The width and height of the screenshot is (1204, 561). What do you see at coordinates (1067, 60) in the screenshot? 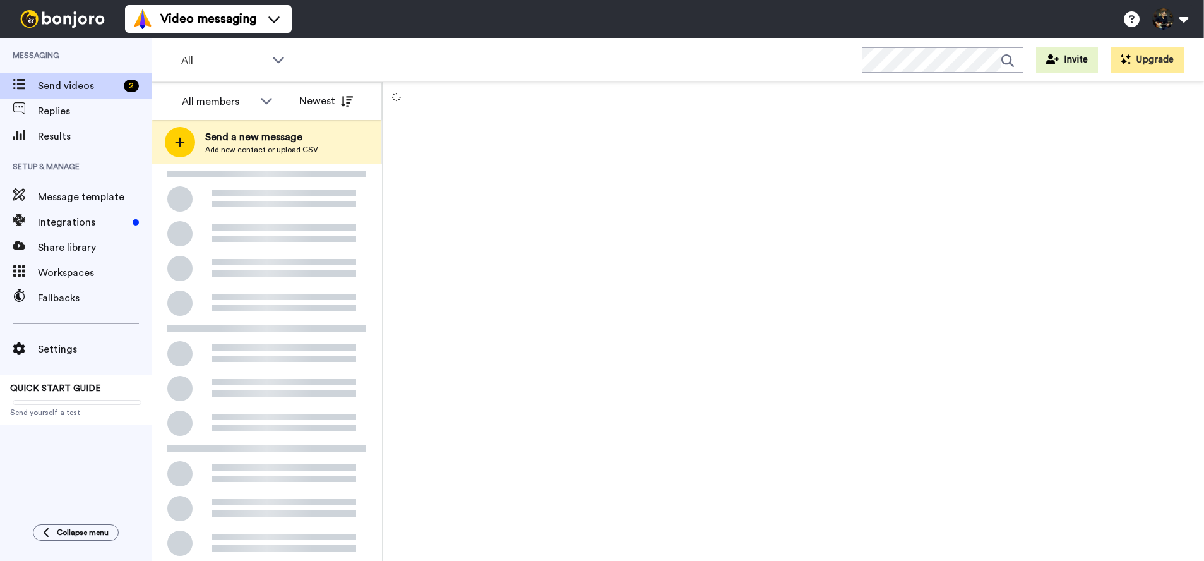
I see `button: Invite` at bounding box center [1067, 60].